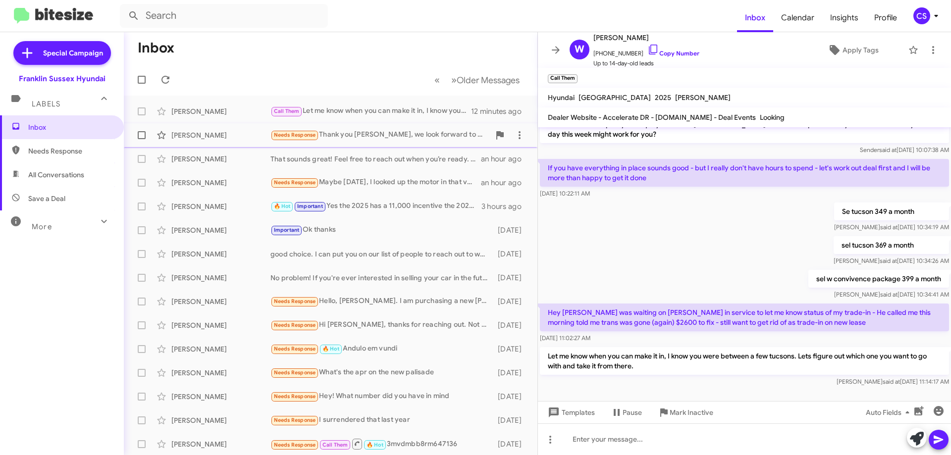 The image size is (951, 455). Describe the element at coordinates (563, 79) in the screenshot. I see `small: Call Them` at that location.